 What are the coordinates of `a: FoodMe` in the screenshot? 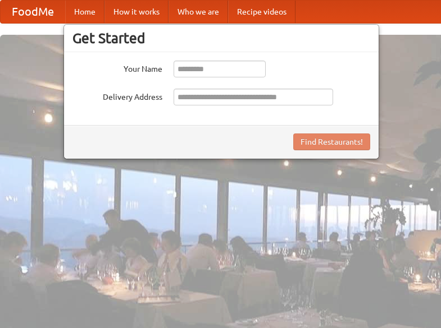 It's located at (33, 12).